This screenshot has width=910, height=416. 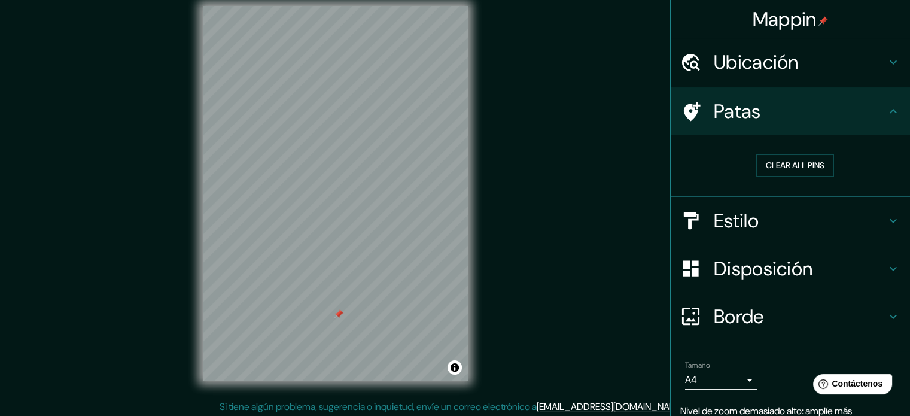 What do you see at coordinates (736, 221) in the screenshot?
I see `font: Estilo` at bounding box center [736, 221].